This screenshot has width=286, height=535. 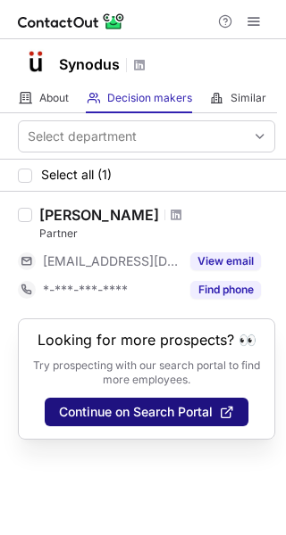 I want to click on span: About, so click(x=54, y=98).